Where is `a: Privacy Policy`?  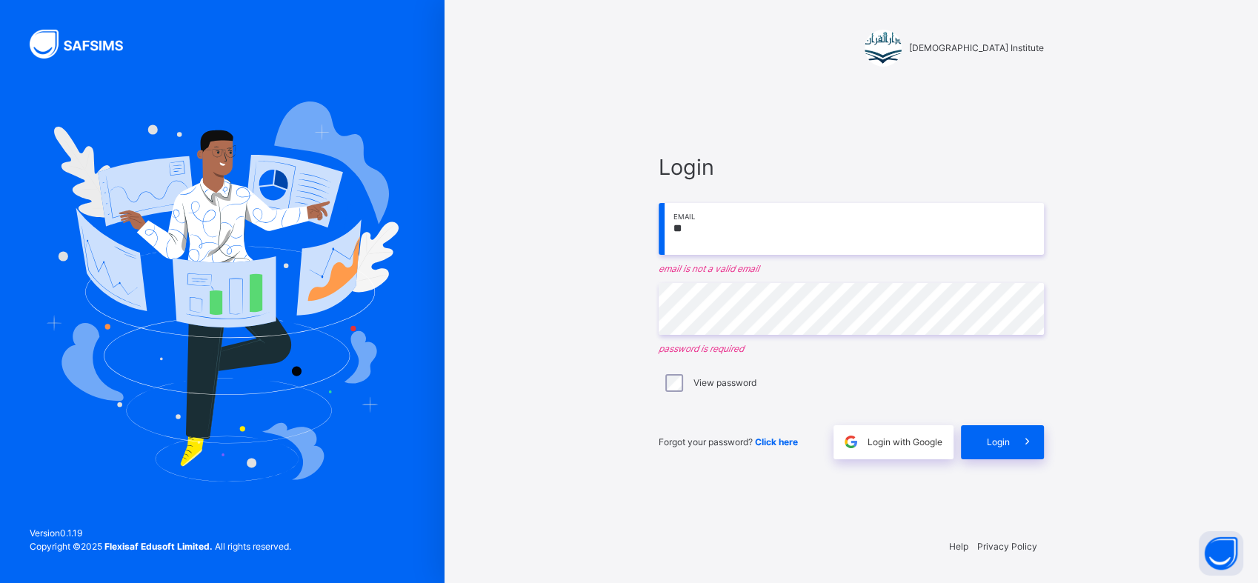
a: Privacy Policy is located at coordinates (1007, 546).